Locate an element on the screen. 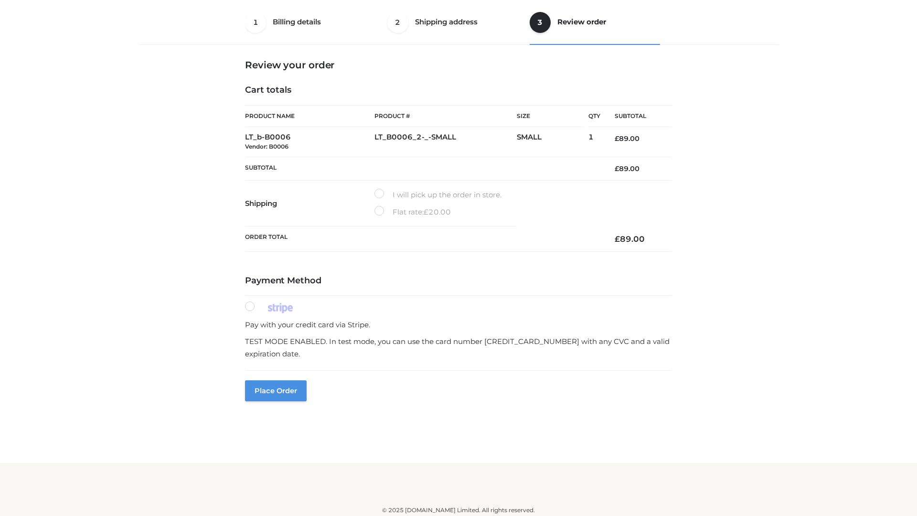 This screenshot has height=516, width=917. td: SMALL is located at coordinates (553, 142).